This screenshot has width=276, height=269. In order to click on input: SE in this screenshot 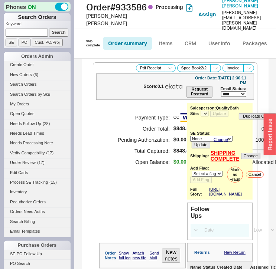, I will do `click(11, 42)`.